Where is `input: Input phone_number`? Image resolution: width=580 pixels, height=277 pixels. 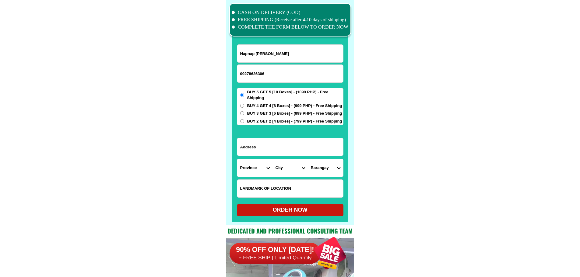
input: Input phone_number is located at coordinates (290, 74).